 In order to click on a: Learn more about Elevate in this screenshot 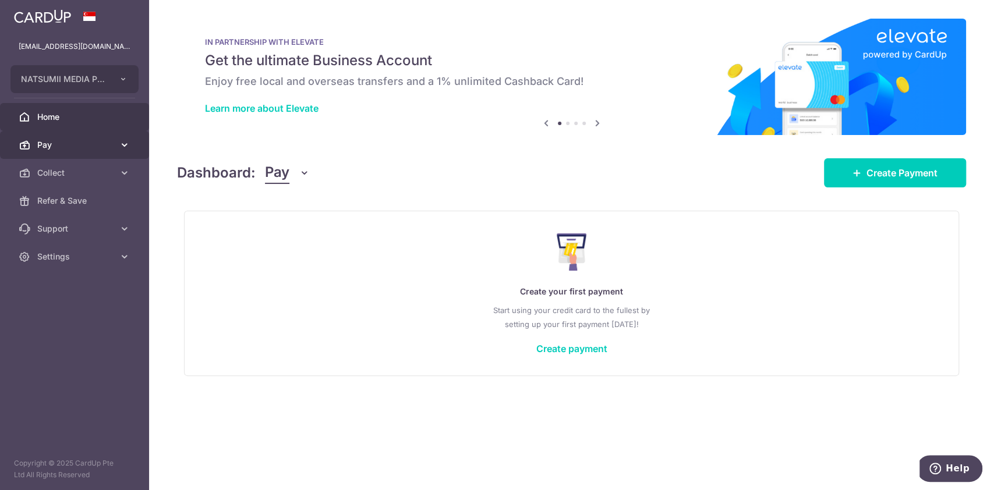, I will do `click(261, 108)`.